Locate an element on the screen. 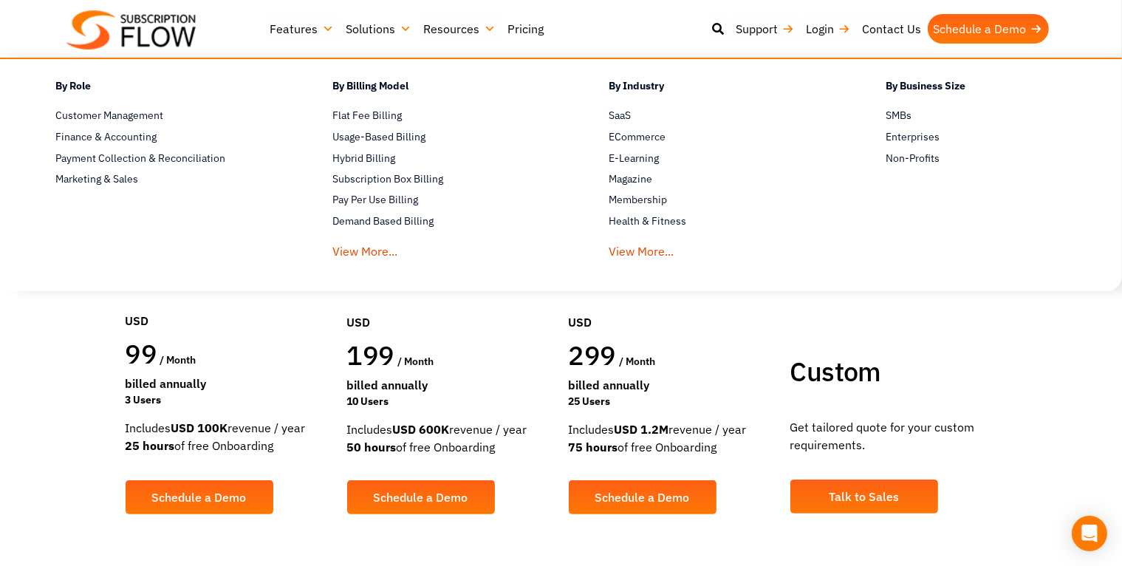 The width and height of the screenshot is (1122, 566). a: SaaS is located at coordinates (721, 115).